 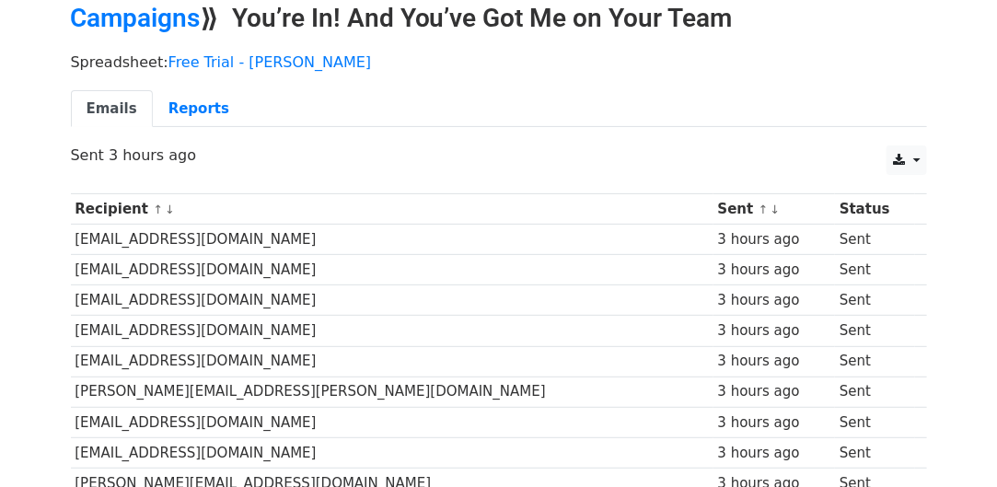 I want to click on p: Sent 3 hours ago, so click(x=499, y=155).